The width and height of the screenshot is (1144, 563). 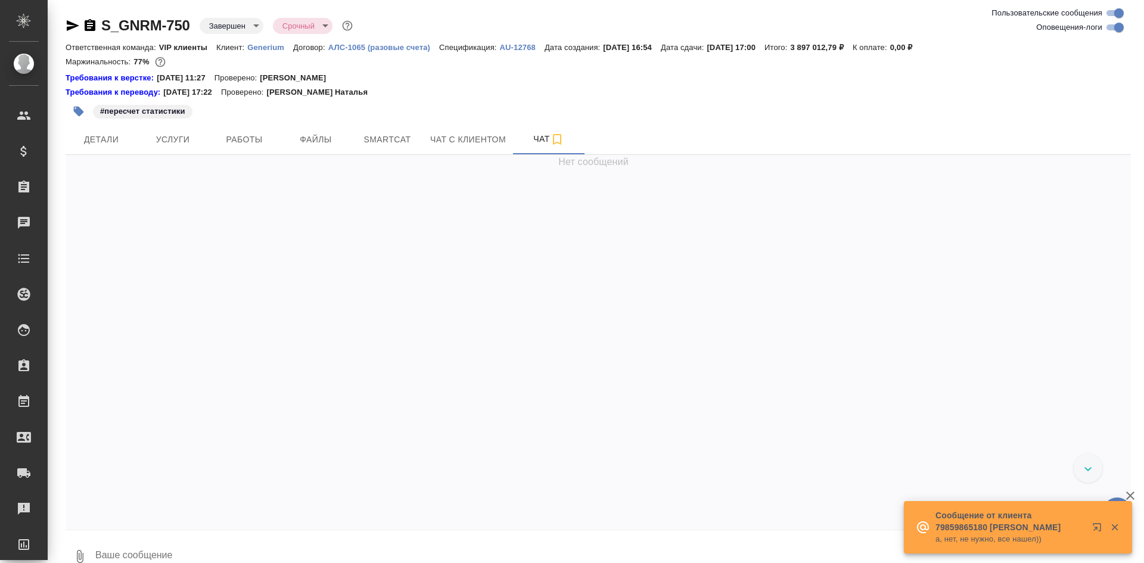 I want to click on a: S_GNRM-750, so click(x=145, y=25).